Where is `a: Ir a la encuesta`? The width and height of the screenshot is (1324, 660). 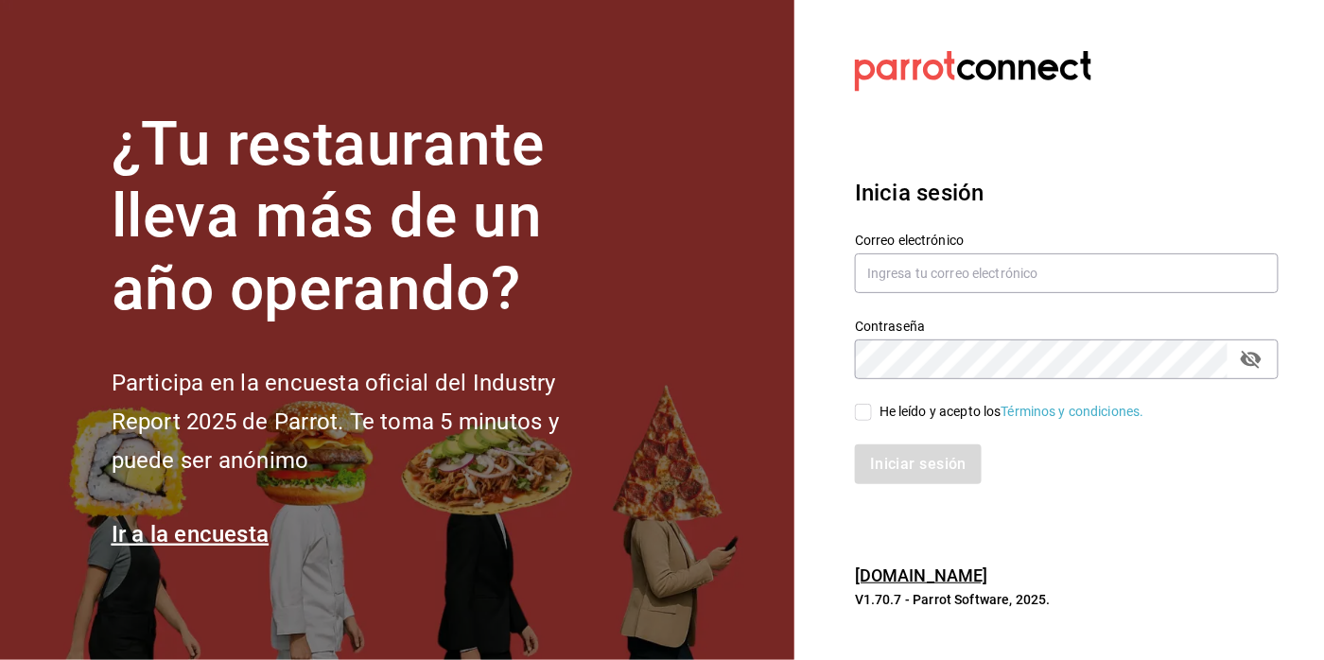 a: Ir a la encuesta is located at coordinates (190, 534).